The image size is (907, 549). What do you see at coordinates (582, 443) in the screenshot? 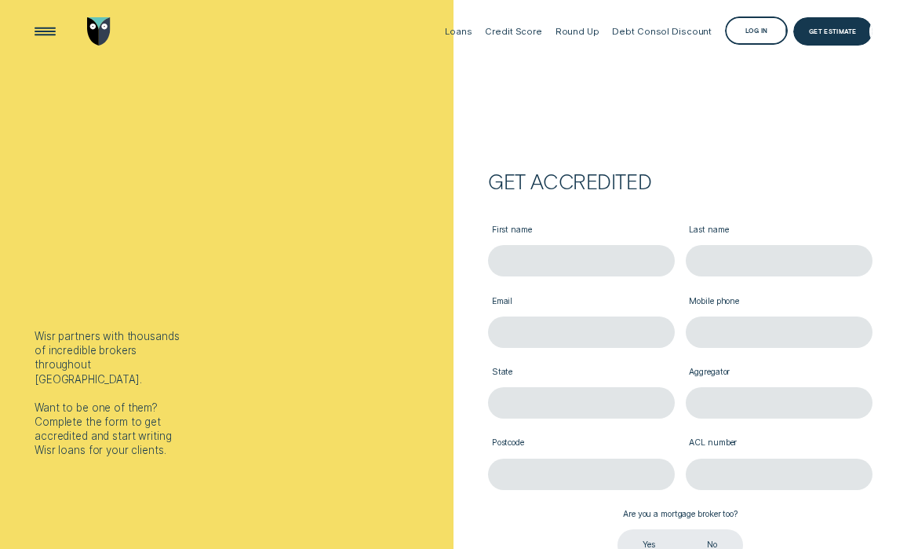
I see `label: Postcode` at bounding box center [582, 443].